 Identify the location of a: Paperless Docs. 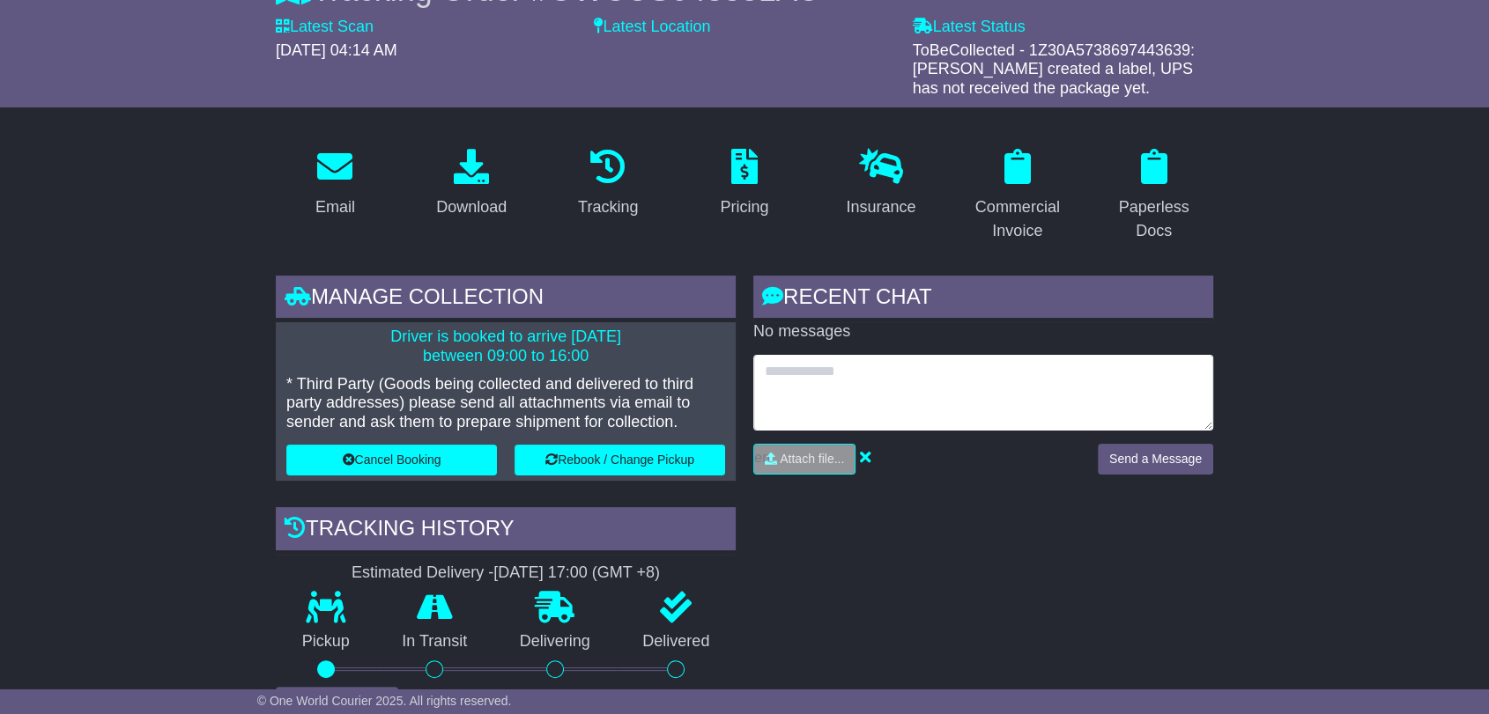
(1153, 196).